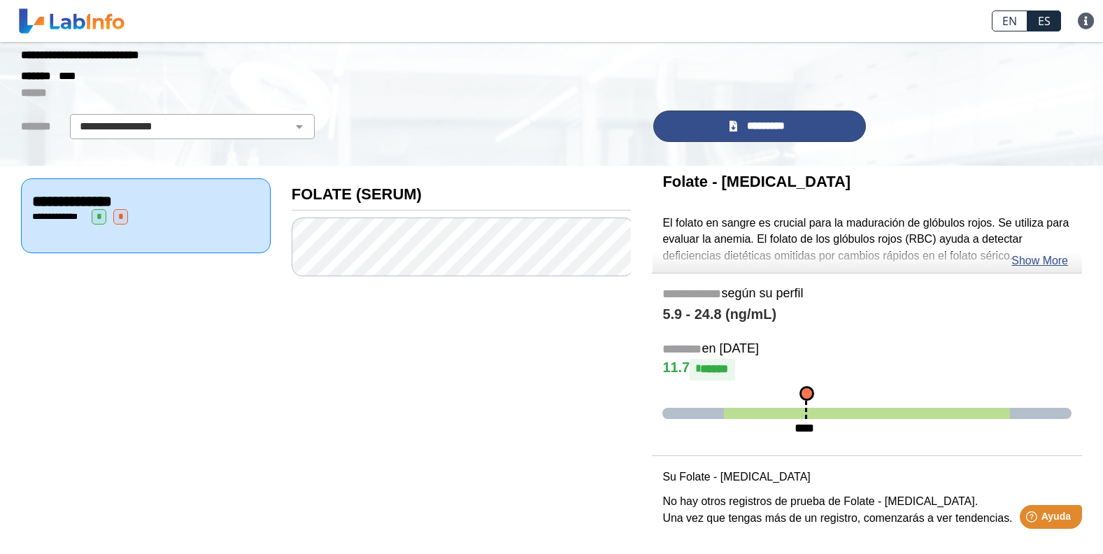  I want to click on b: FOLATE (SERUM), so click(357, 194).